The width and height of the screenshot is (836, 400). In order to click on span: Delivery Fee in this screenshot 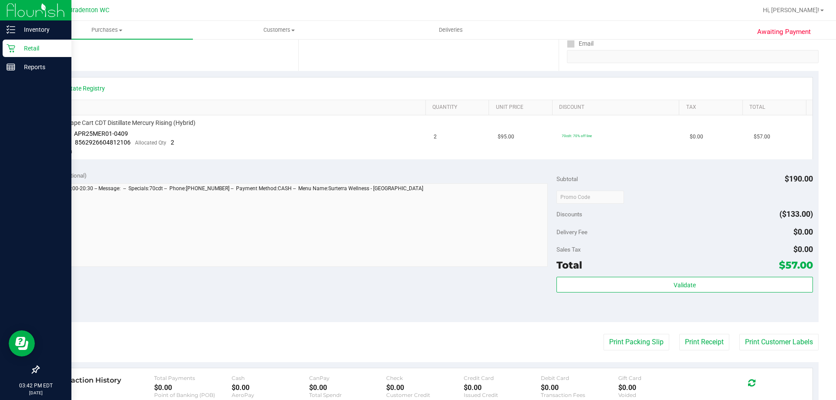, I will do `click(572, 232)`.